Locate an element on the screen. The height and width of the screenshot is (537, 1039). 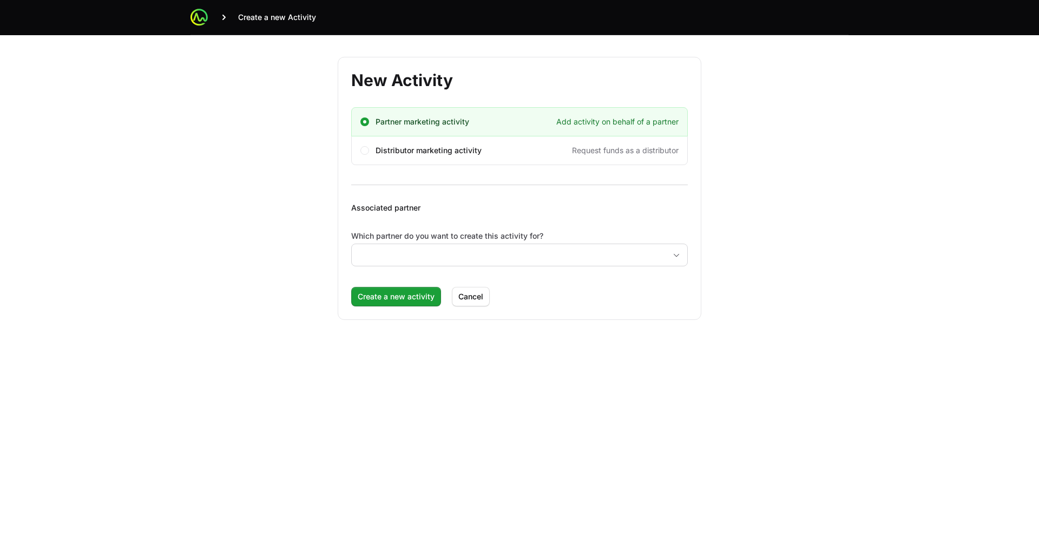
img: ActivitySource is located at coordinates (199, 17).